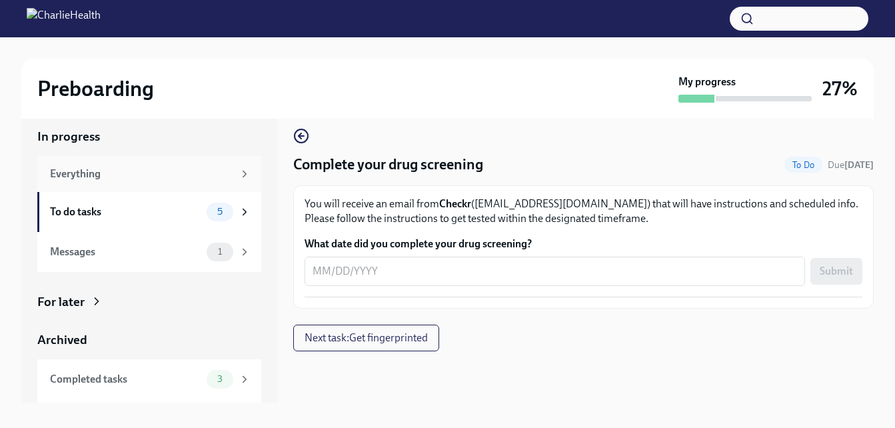  I want to click on div: In progress, so click(149, 137).